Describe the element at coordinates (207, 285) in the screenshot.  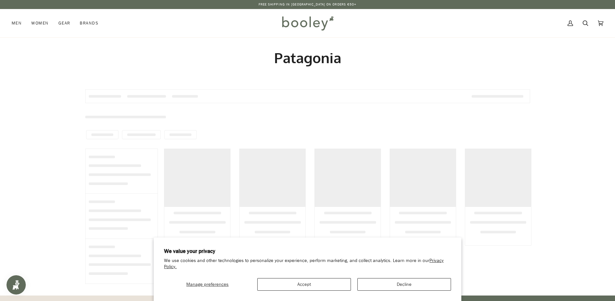
I see `span: Manage preferences` at that location.